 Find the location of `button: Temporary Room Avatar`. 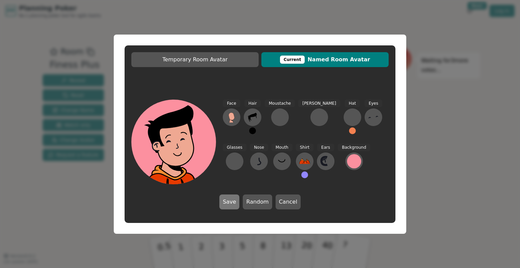

button: Temporary Room Avatar is located at coordinates (195, 60).